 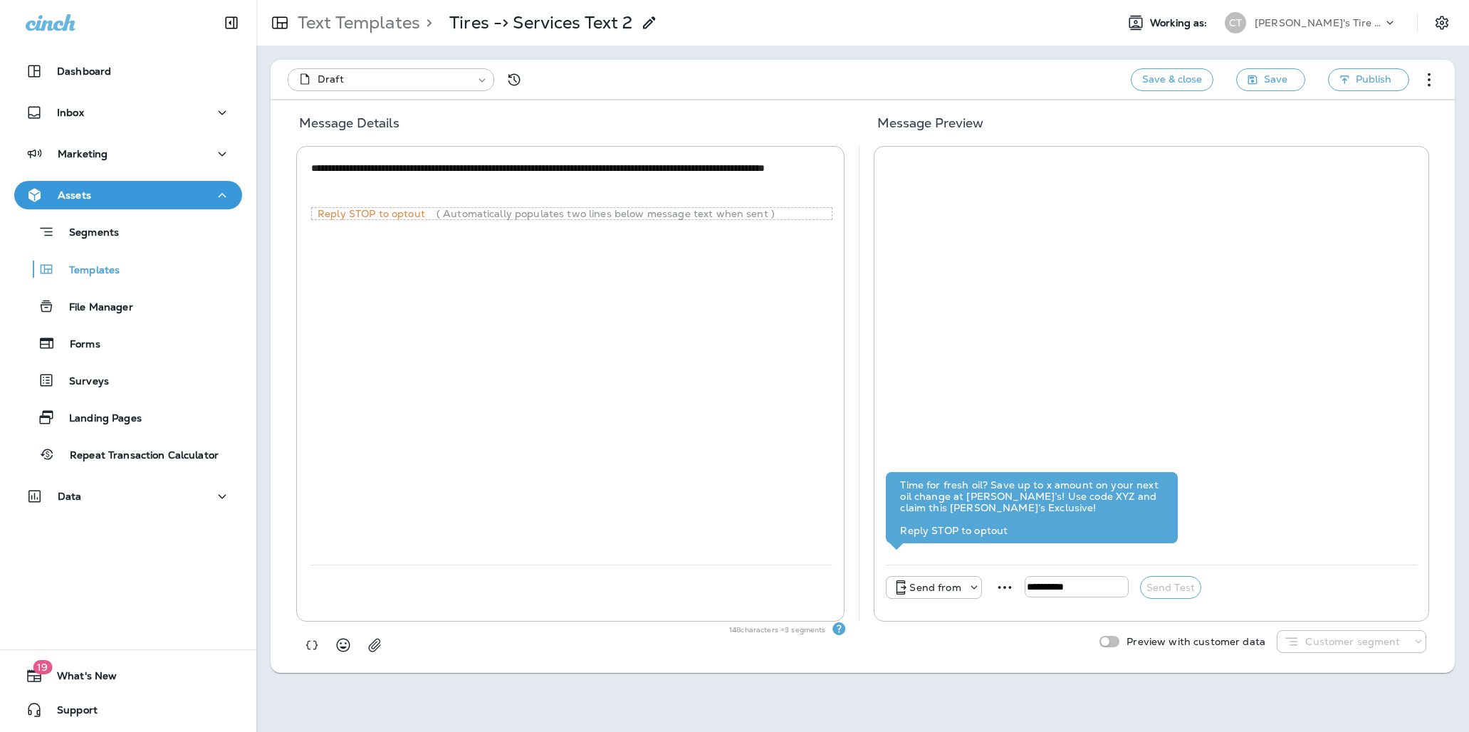 What do you see at coordinates (128, 496) in the screenshot?
I see `button: Data` at bounding box center [128, 496].